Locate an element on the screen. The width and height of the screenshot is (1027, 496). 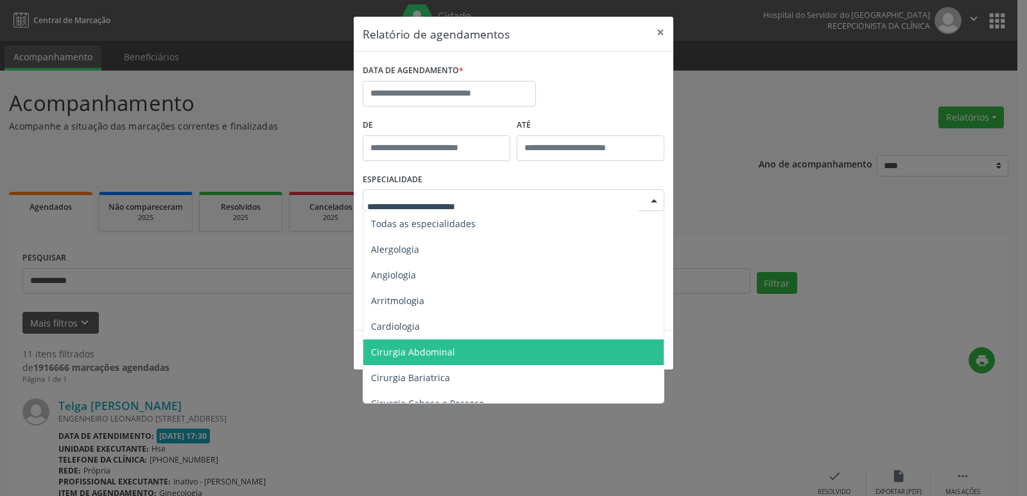
span: Cardiologia is located at coordinates (395, 326).